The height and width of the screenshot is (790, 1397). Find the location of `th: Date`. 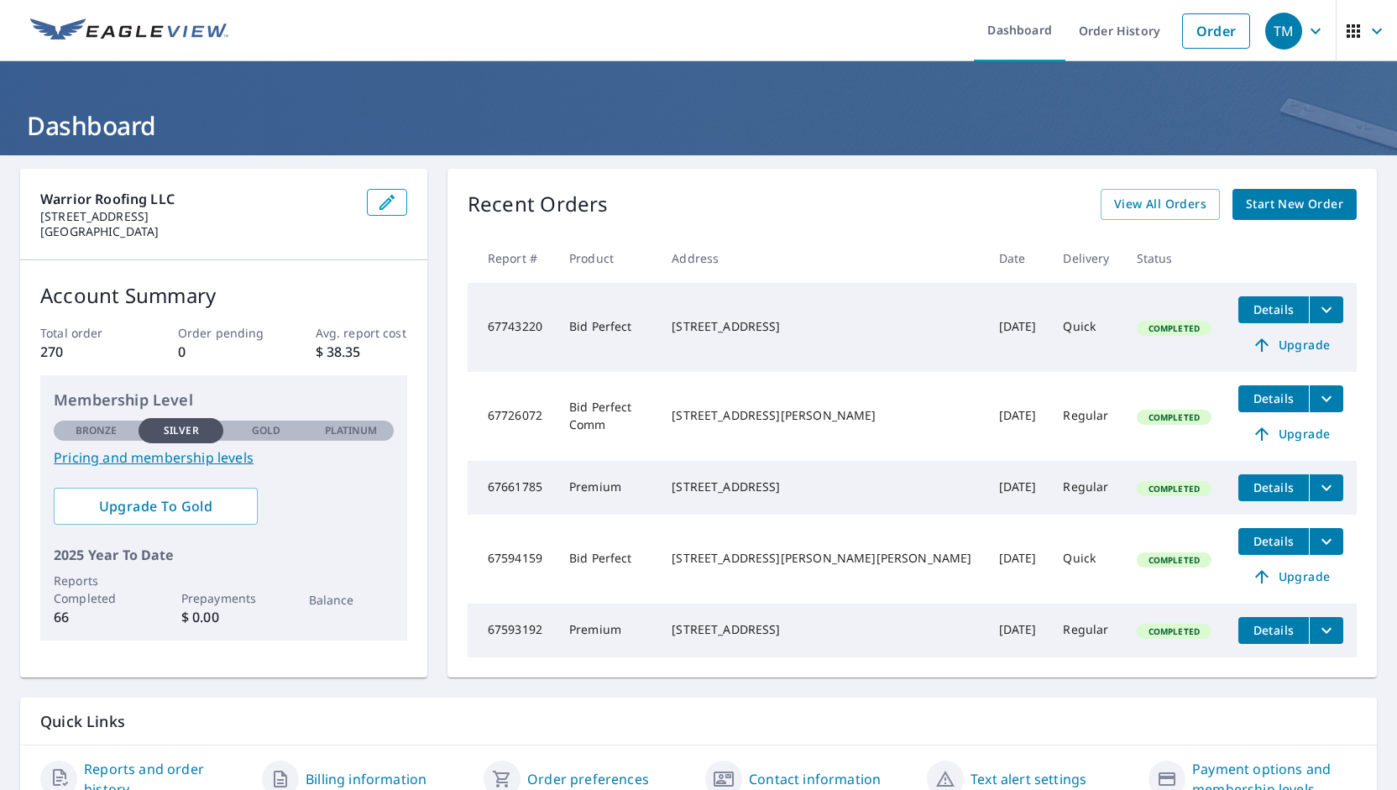

th: Date is located at coordinates (1018, 258).